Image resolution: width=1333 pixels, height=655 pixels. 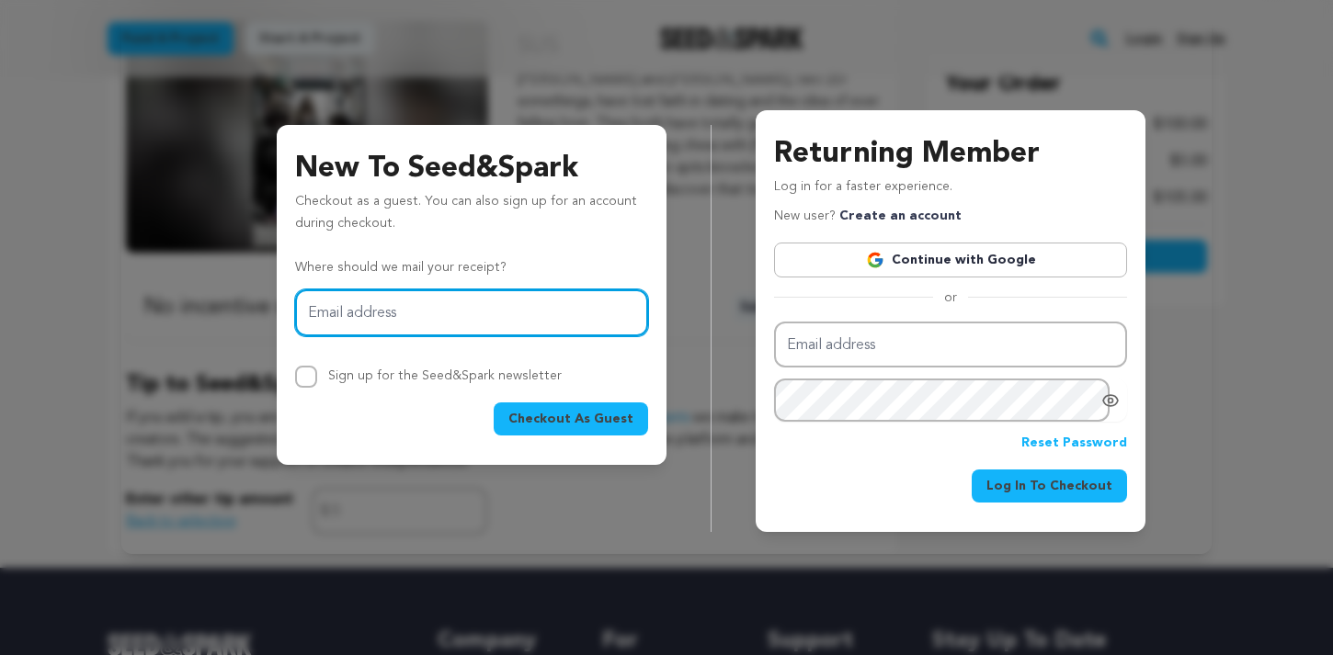 I want to click on p: Where should we mail your receipt?, so click(x=472, y=268).